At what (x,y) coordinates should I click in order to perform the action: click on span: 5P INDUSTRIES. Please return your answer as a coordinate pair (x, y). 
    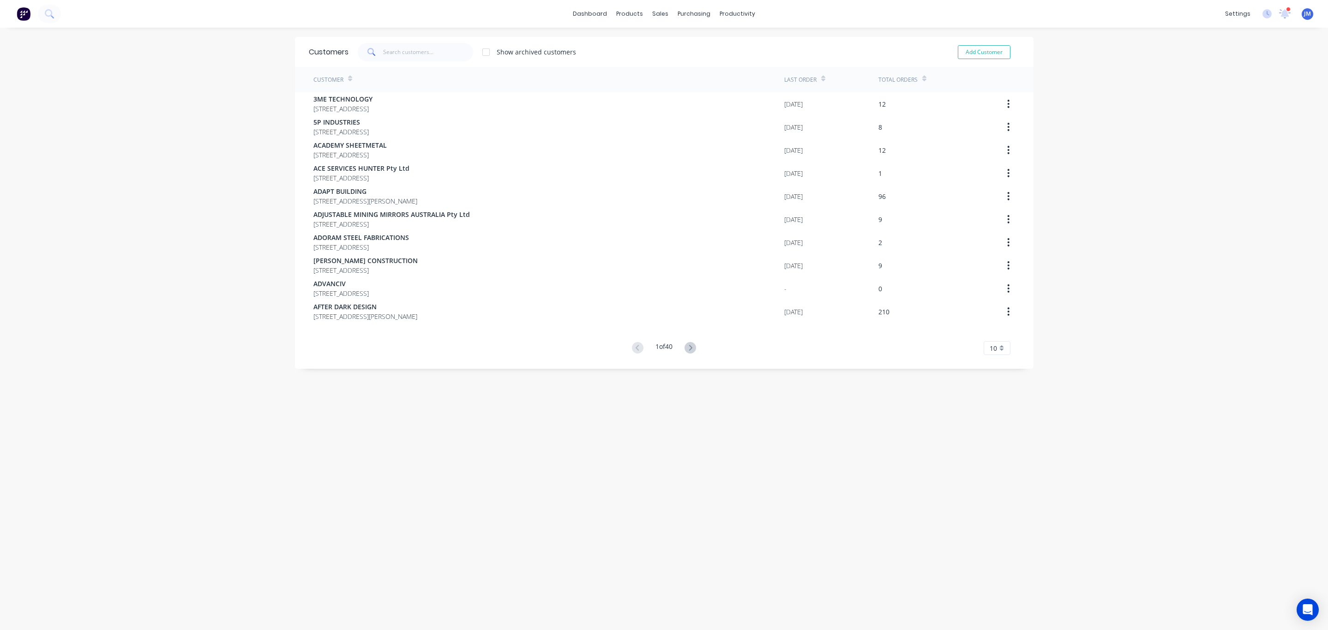
    Looking at the image, I should click on (341, 122).